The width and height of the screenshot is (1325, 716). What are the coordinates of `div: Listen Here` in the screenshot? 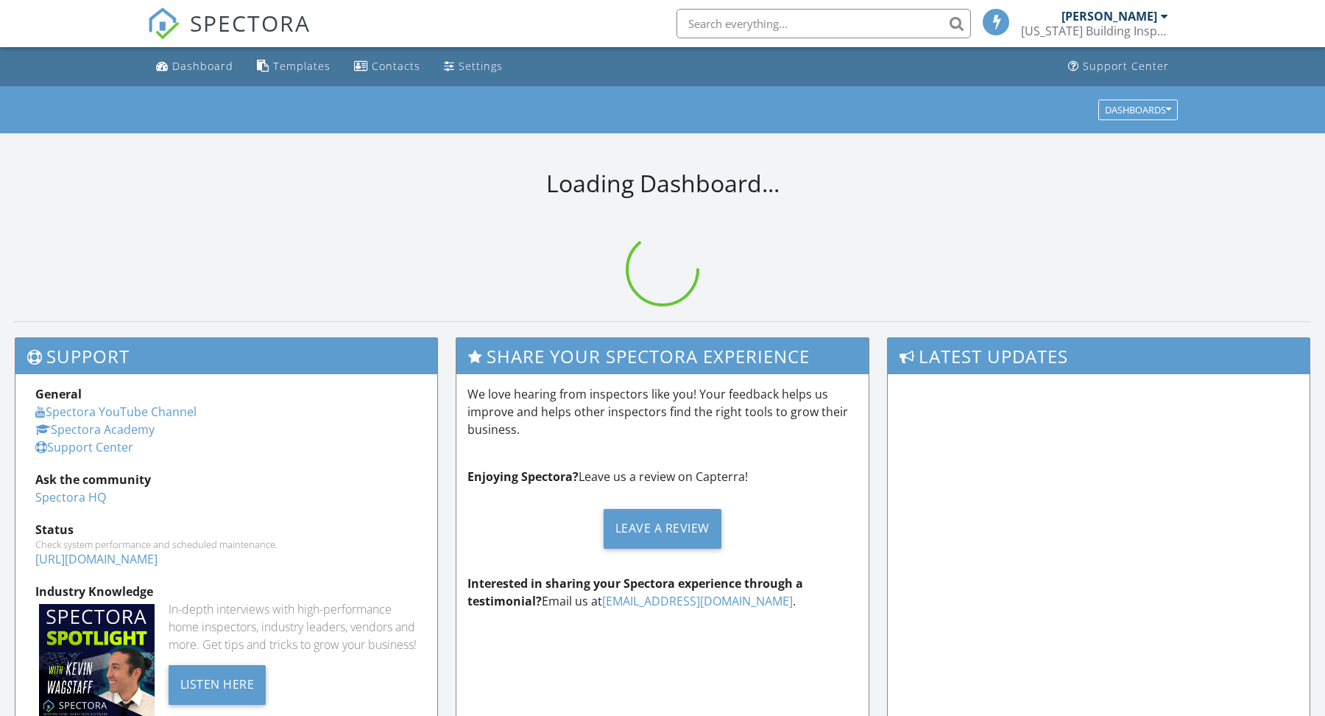 It's located at (217, 685).